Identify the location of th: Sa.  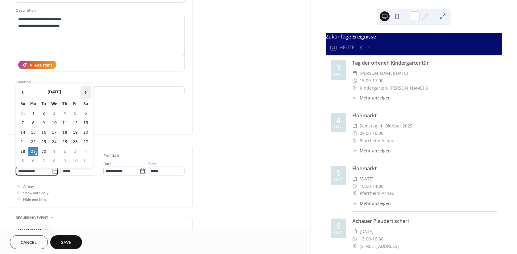
(86, 104).